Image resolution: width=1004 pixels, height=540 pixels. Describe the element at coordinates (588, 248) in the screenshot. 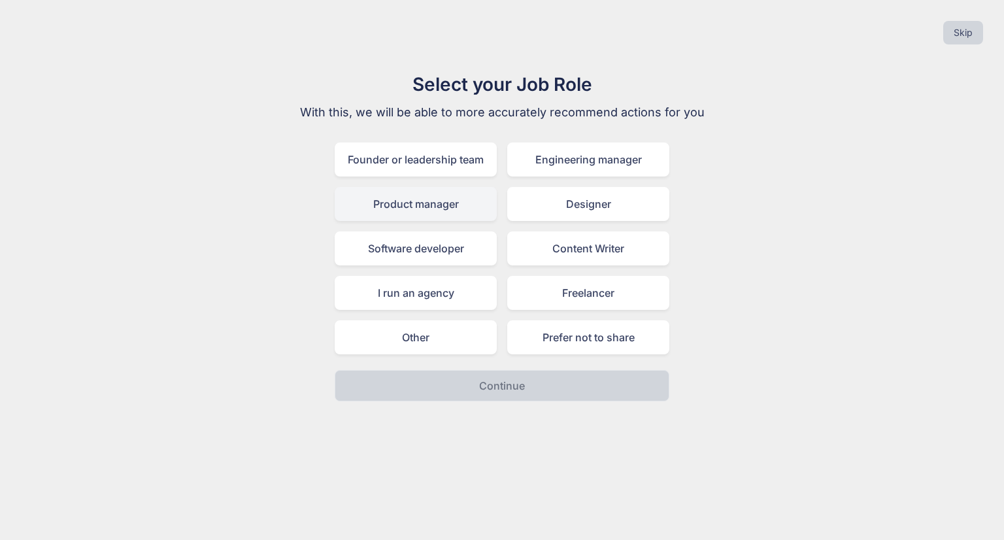

I see `div: Content Writer` at that location.